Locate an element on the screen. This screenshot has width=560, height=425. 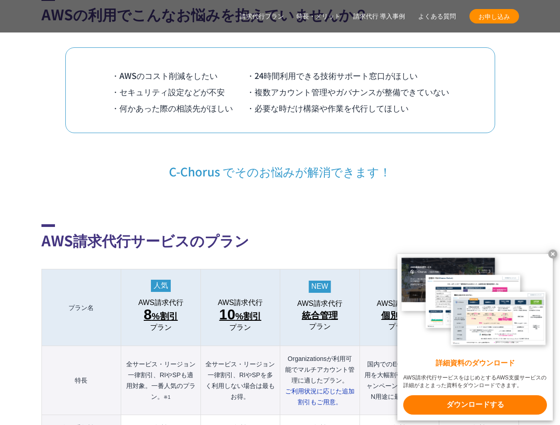
li: ・AWSのコスト削減をしたい is located at coordinates (179, 75).